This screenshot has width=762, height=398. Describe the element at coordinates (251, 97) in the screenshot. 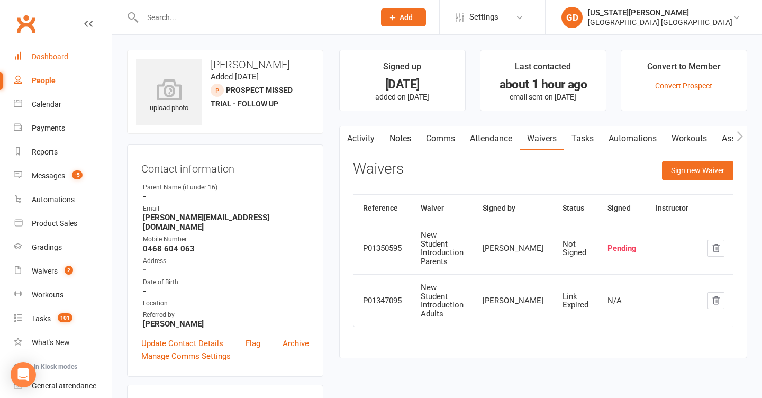

I see `span: Prospect Missed Trial - Follow up` at that location.